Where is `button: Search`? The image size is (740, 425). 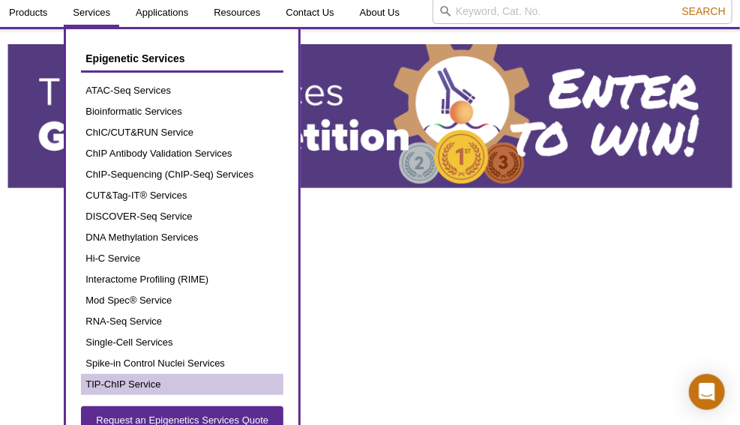 button: Search is located at coordinates (704, 11).